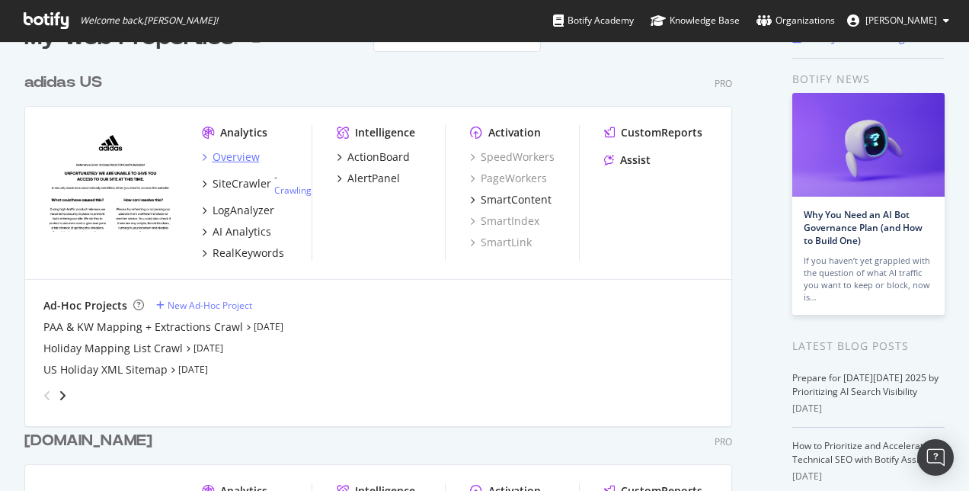 Image resolution: width=969 pixels, height=491 pixels. I want to click on a: SiteCrawler- Crawling, so click(257, 184).